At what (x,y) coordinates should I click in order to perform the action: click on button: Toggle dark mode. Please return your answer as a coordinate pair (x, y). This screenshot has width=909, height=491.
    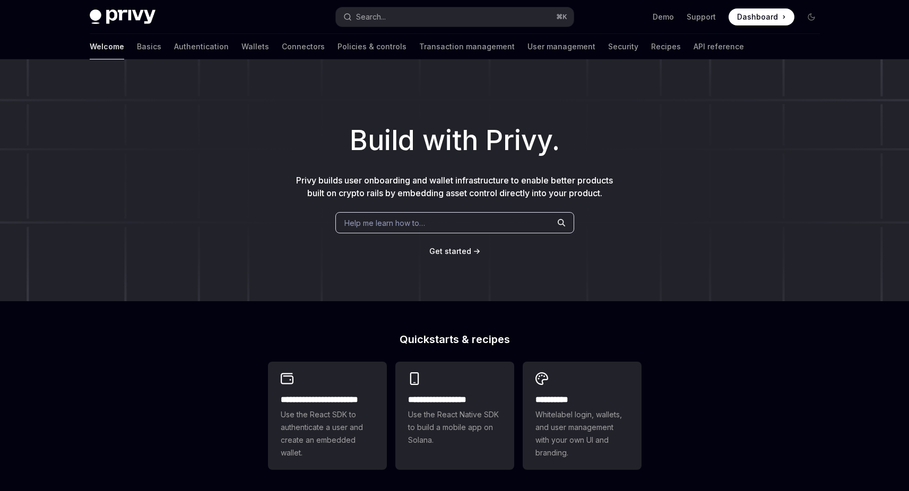
    Looking at the image, I should click on (811, 17).